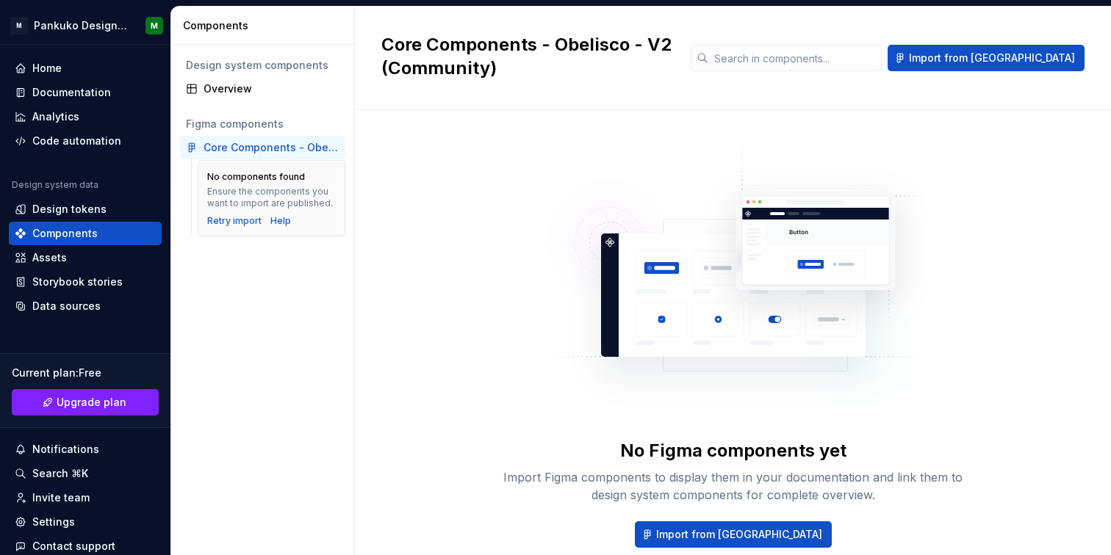  I want to click on button: MPankuko Design SystemM, so click(85, 25).